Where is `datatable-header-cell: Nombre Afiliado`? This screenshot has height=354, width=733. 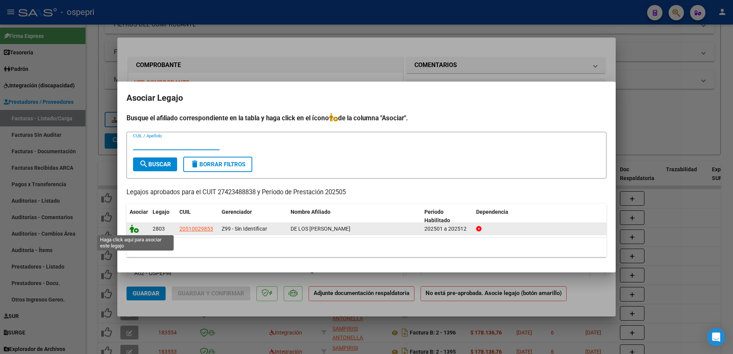
datatable-header-cell: Nombre Afiliado is located at coordinates (354, 217).